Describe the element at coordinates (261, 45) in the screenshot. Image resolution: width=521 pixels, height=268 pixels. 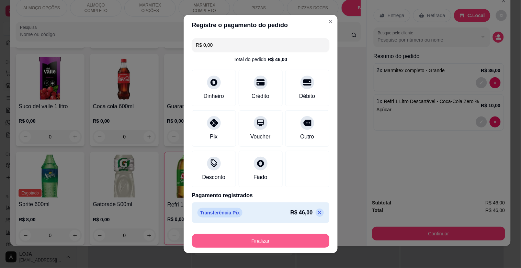
I see `input: Ex.: hambúrguer de cordeiro` at that location.